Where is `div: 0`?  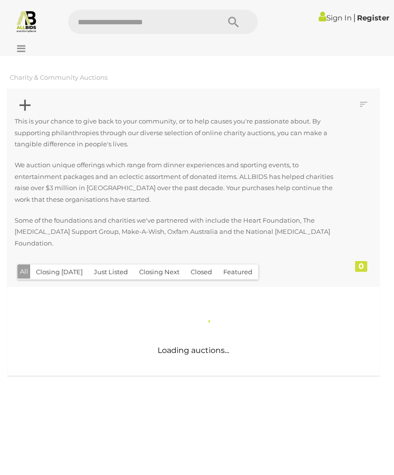 div: 0 is located at coordinates (361, 266).